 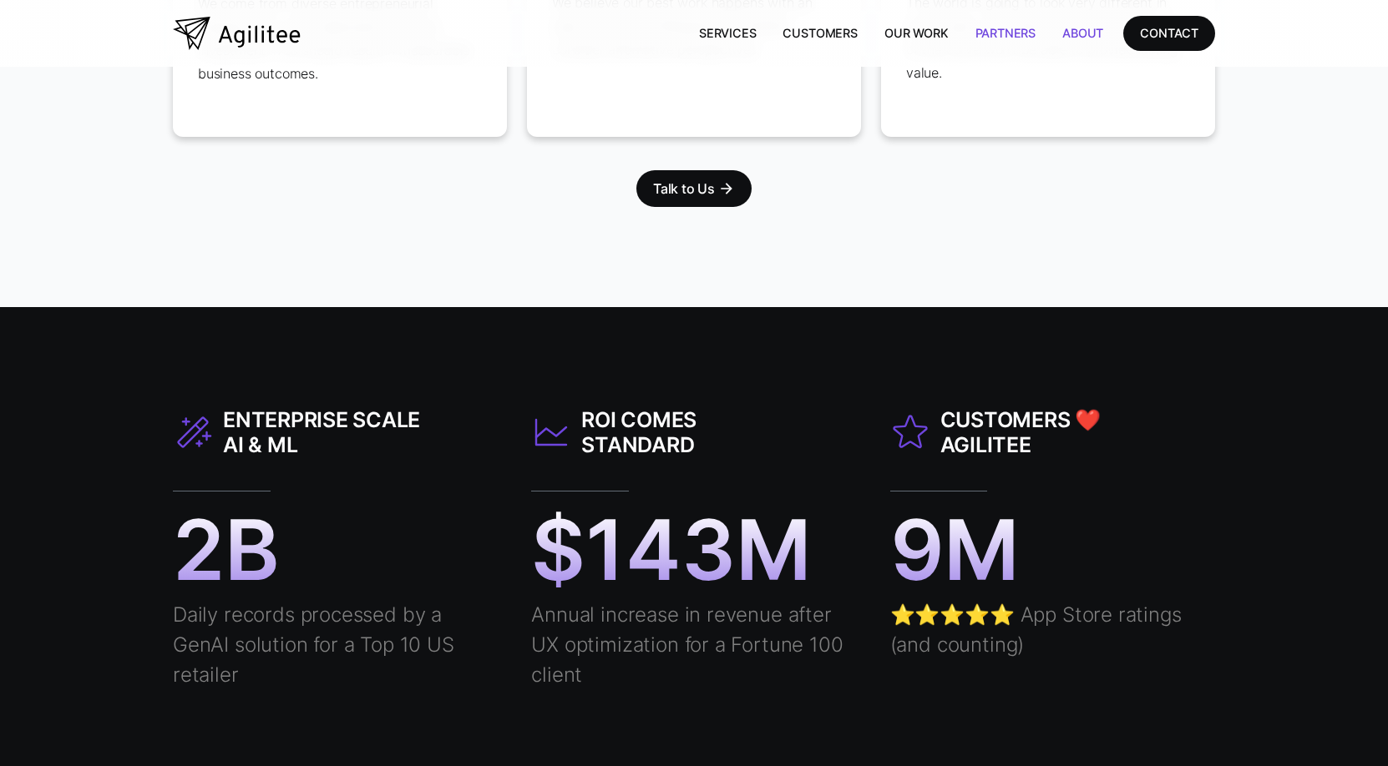 I want to click on a: CONTACT, so click(x=1169, y=33).